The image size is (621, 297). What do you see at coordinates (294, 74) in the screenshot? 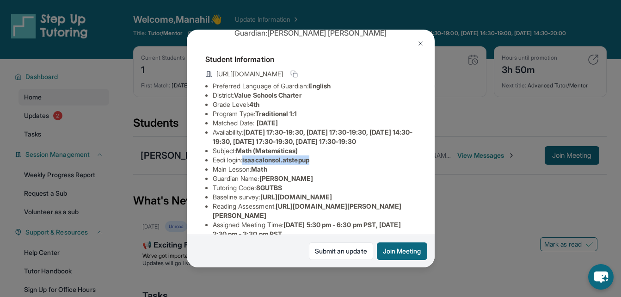
I see `button: Copy link` at bounding box center [294, 74].